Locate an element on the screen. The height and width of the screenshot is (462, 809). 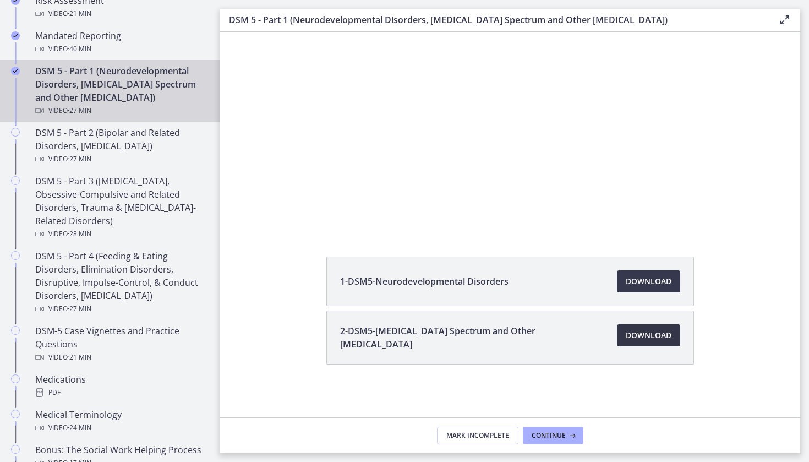
div: DSM-5 Case Vignettes and Practice Questions is located at coordinates (121, 344).